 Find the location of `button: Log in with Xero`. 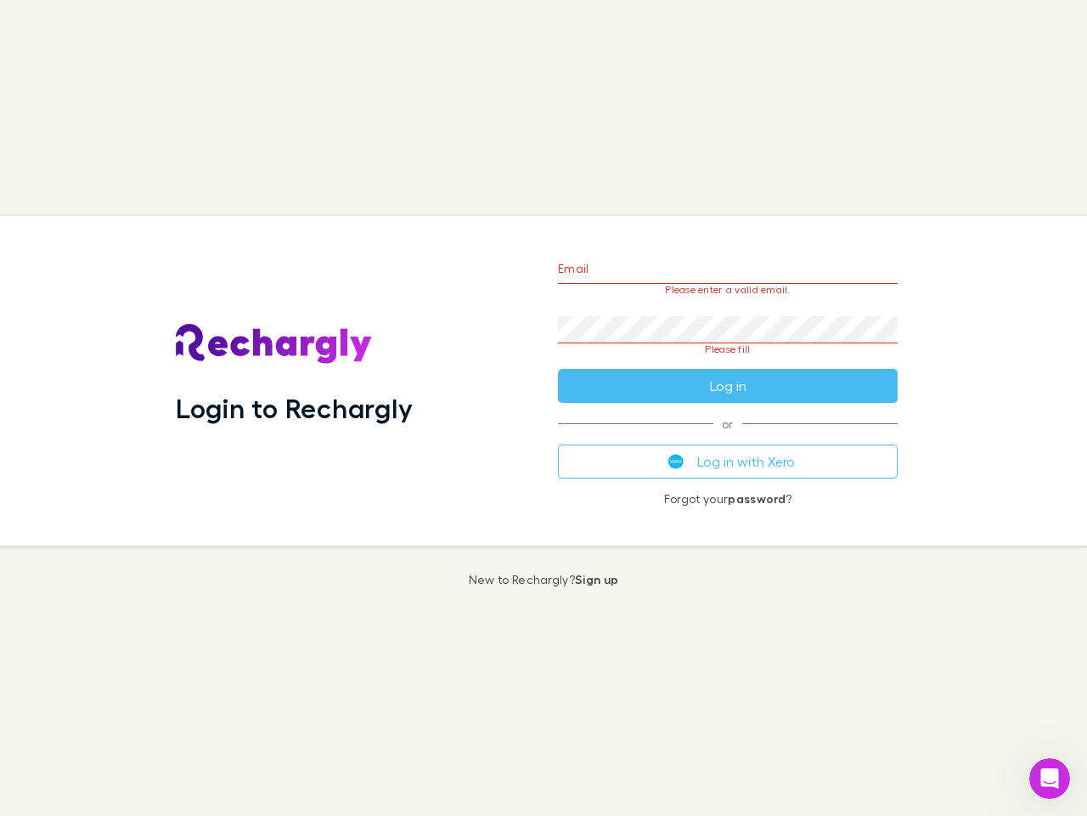

button: Log in with Xero is located at coordinates (728, 461).